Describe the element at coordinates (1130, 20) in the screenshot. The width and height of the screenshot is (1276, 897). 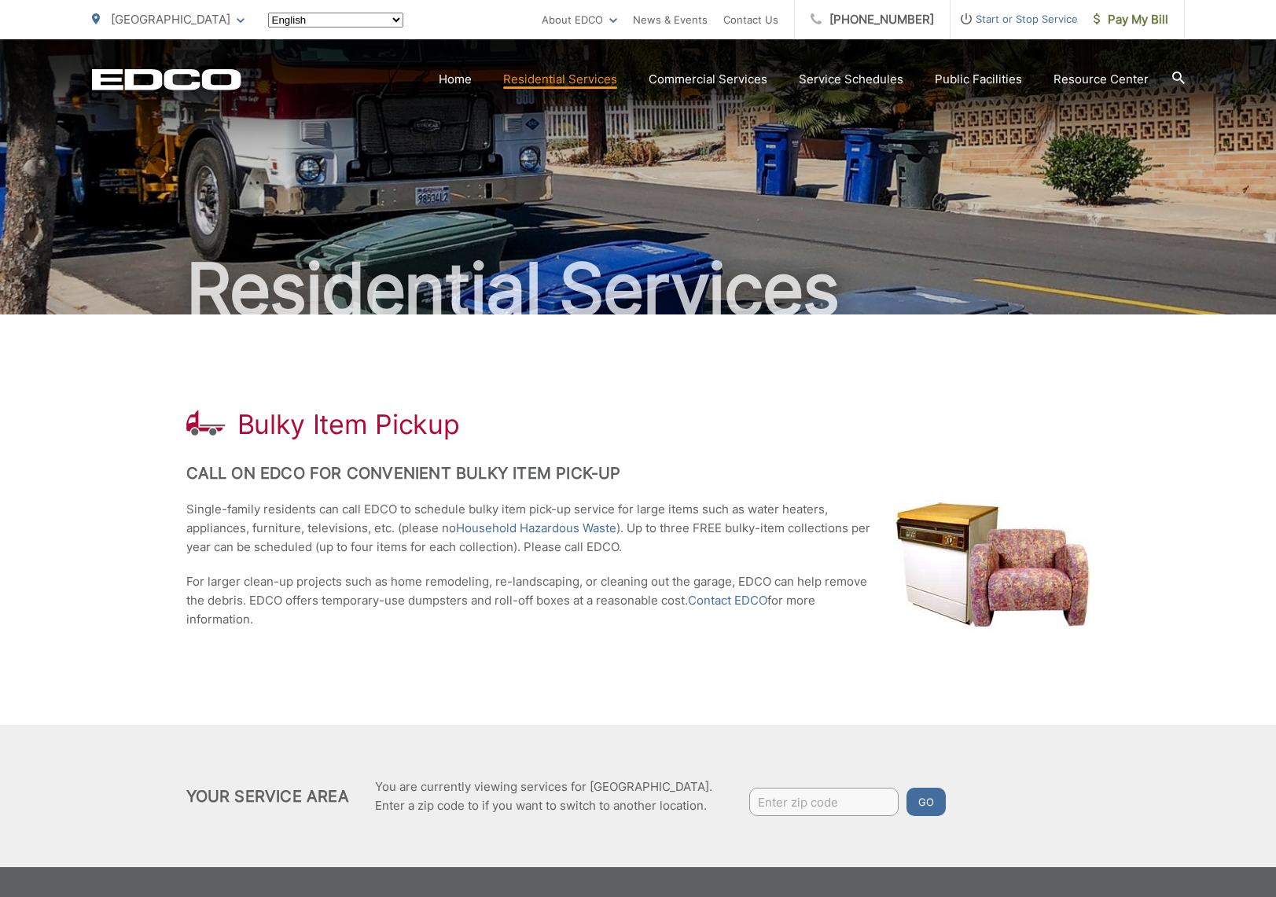
I see `span: Pay My Bill` at that location.